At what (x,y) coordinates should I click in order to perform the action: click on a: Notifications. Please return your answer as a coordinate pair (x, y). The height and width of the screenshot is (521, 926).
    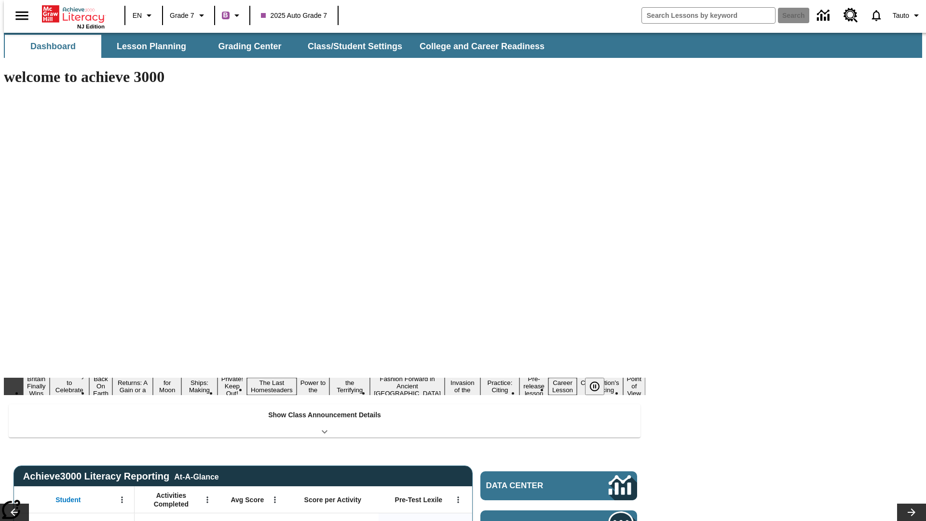
    Looking at the image, I should click on (876, 15).